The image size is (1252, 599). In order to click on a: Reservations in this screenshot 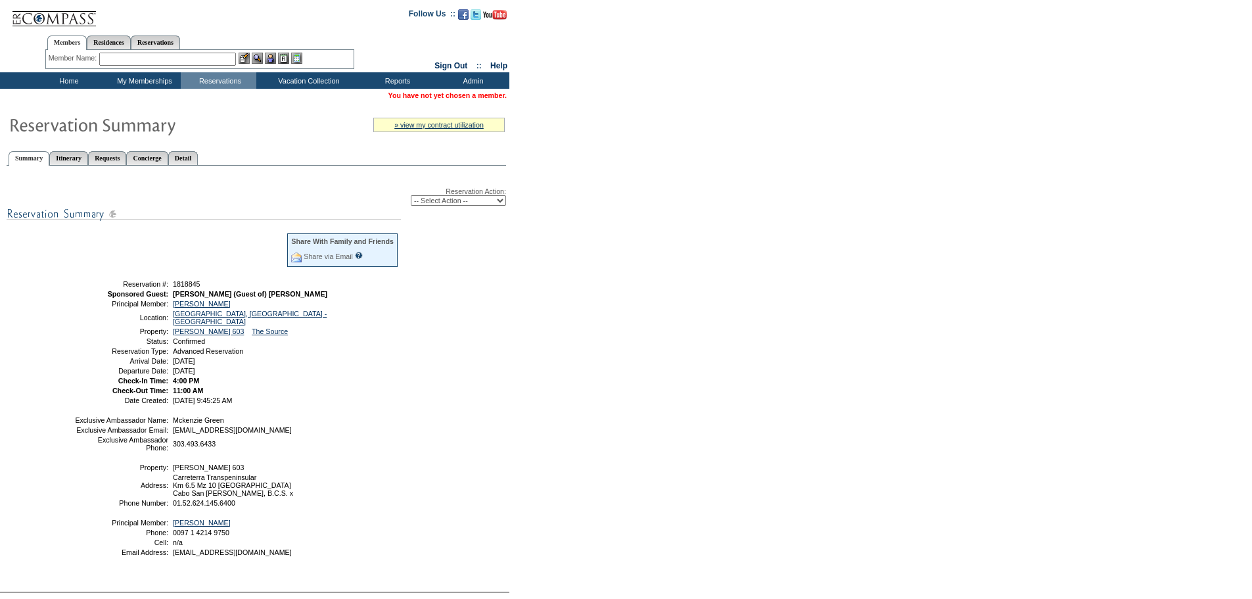, I will do `click(155, 42)`.